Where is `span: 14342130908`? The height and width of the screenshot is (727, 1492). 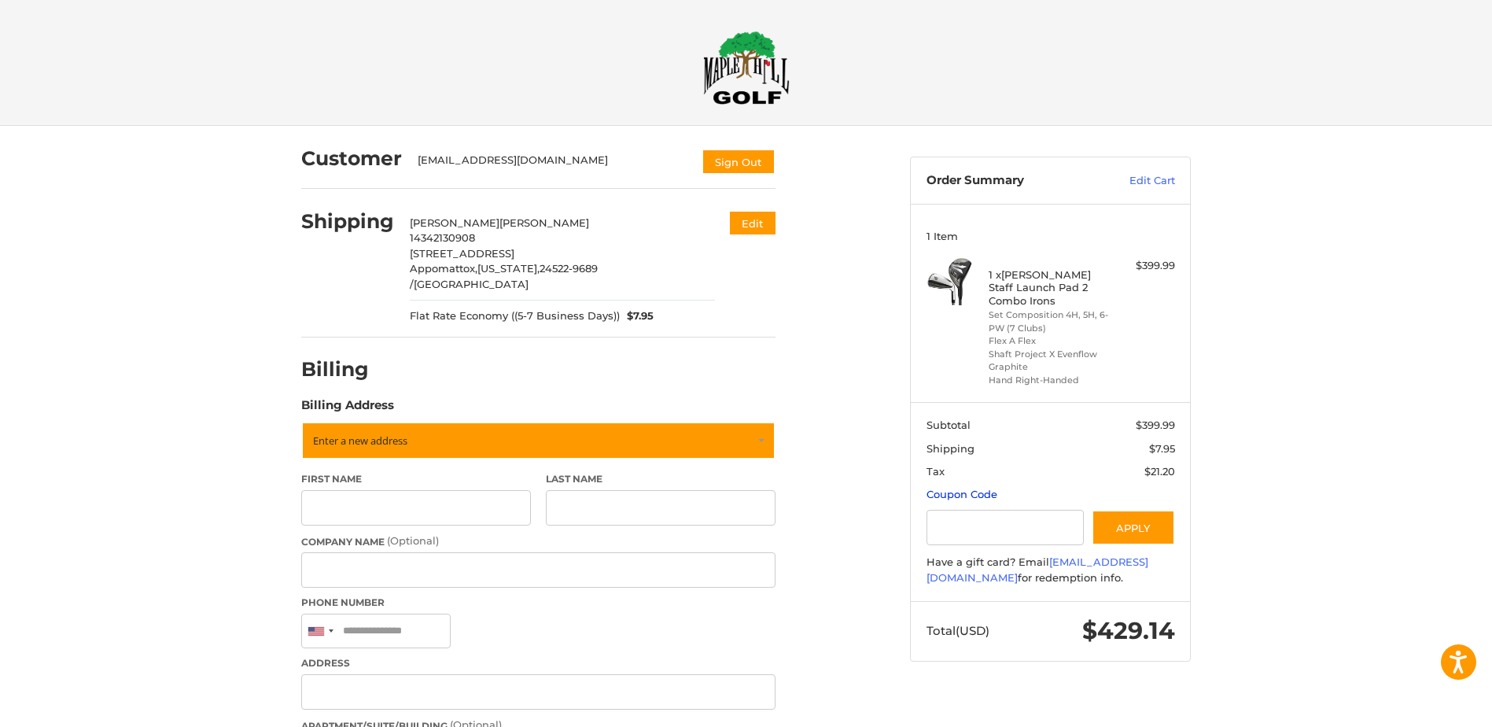 span: 14342130908 is located at coordinates (442, 238).